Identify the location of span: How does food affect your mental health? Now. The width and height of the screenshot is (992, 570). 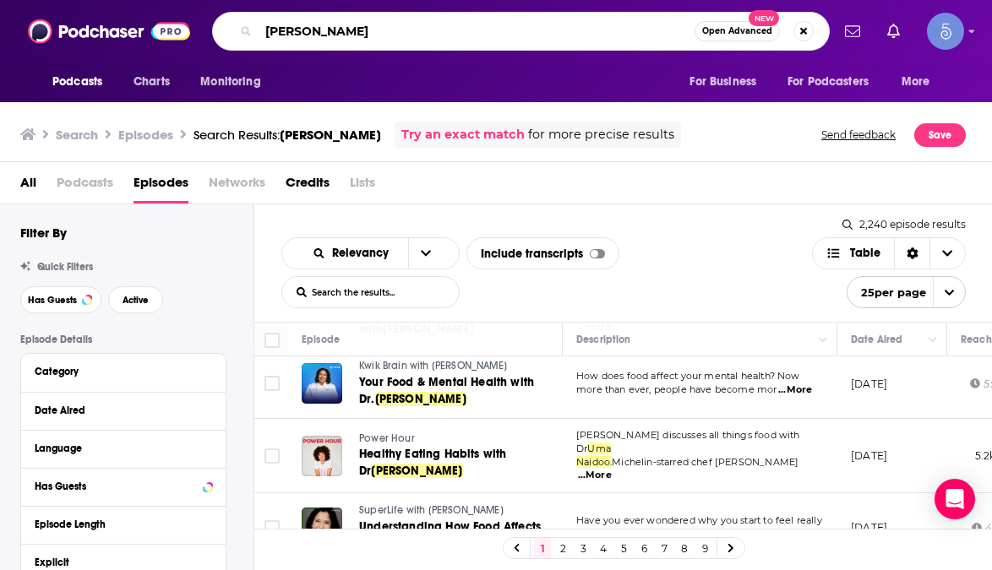
(688, 376).